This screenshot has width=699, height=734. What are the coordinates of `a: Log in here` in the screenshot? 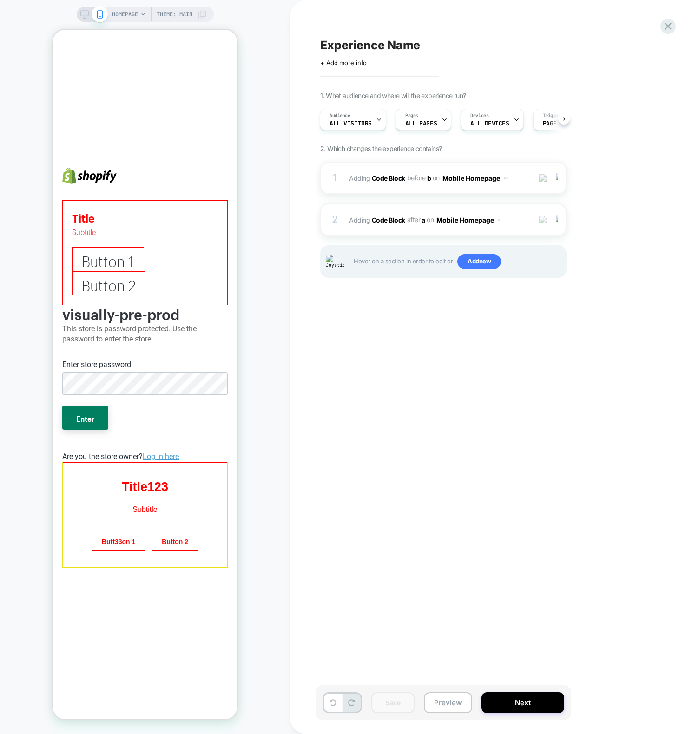 It's located at (108, 427).